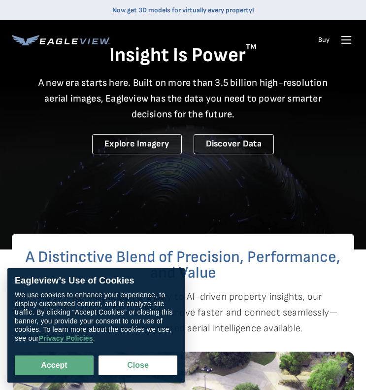 This screenshot has width=366, height=390. What do you see at coordinates (96, 281) in the screenshot?
I see `div: Eagleview’s Use of Cookies` at bounding box center [96, 281].